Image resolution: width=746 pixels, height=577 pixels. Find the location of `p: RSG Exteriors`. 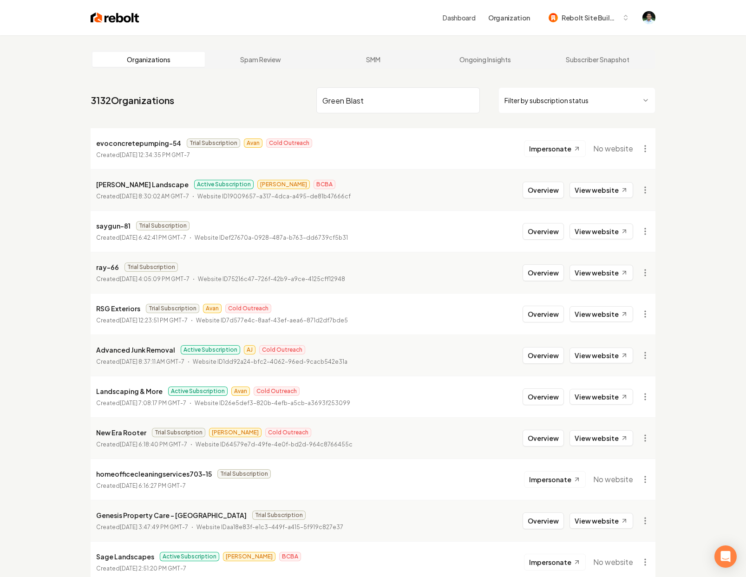

p: RSG Exteriors is located at coordinates (118, 308).